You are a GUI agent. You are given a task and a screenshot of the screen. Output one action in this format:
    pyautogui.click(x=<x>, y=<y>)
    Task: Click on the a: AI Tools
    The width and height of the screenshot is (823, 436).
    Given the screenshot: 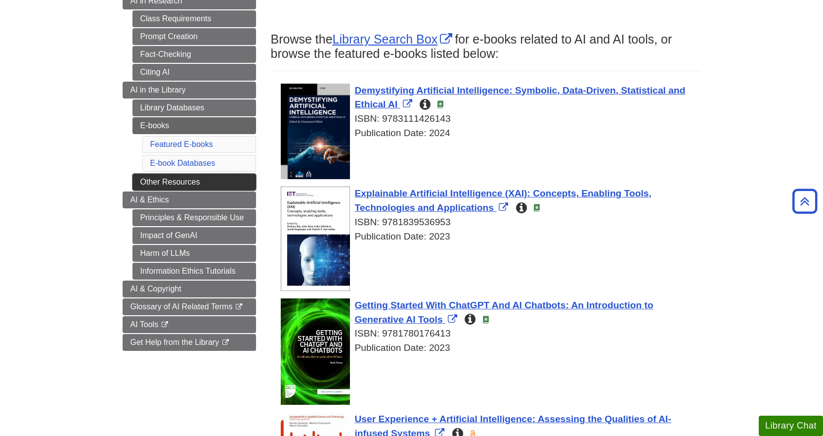 What is the action you would take?
    pyautogui.click(x=189, y=324)
    